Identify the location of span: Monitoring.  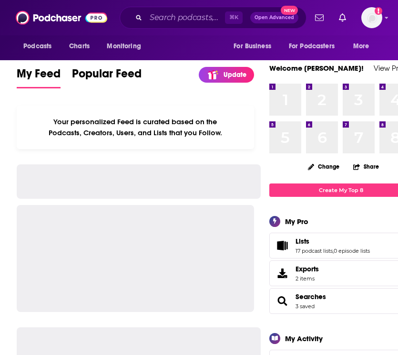
(124, 46).